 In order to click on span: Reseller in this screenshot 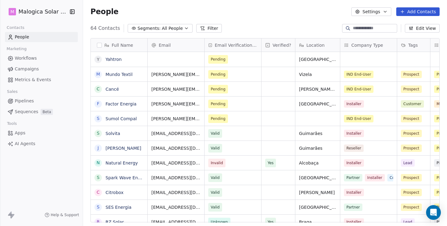, I will do `click(353, 148)`.